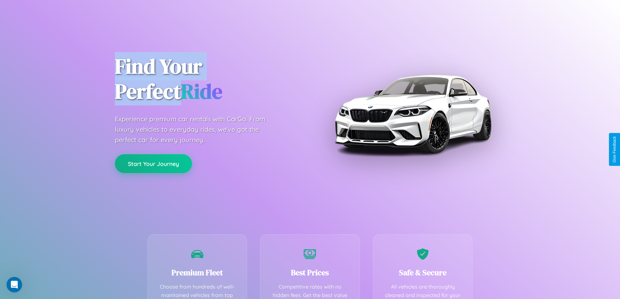  What do you see at coordinates (422, 272) in the screenshot?
I see `h3: Safe & Secure` at bounding box center [422, 272].